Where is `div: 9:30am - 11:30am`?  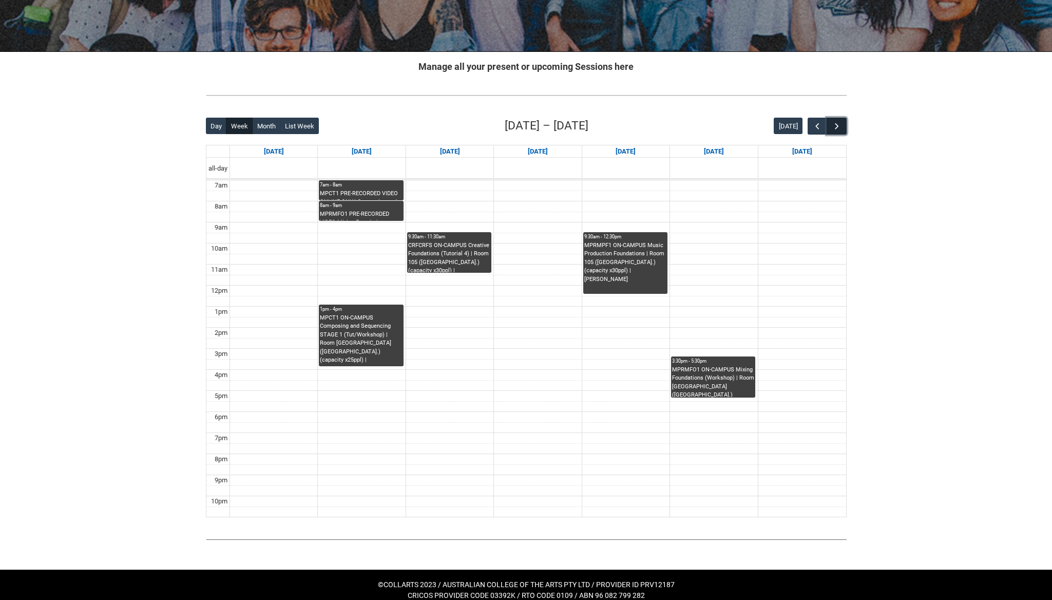
div: 9:30am - 11:30am is located at coordinates (449, 237).